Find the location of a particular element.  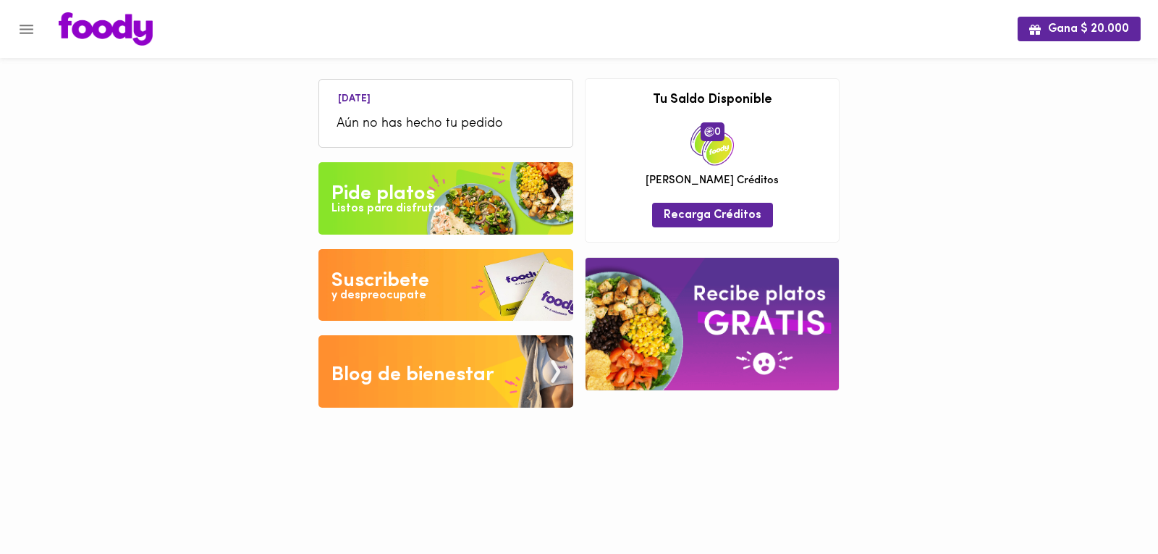

span: 0 is located at coordinates (712, 132).